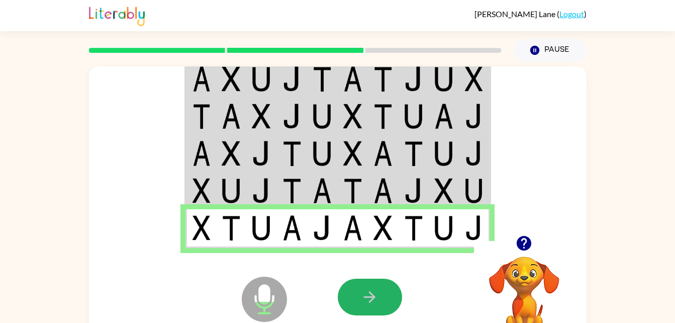  I want to click on img: Literably, so click(117, 15).